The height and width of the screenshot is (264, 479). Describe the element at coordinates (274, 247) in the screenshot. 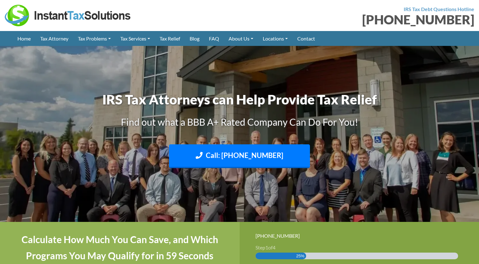

I see `span: 4` at that location.